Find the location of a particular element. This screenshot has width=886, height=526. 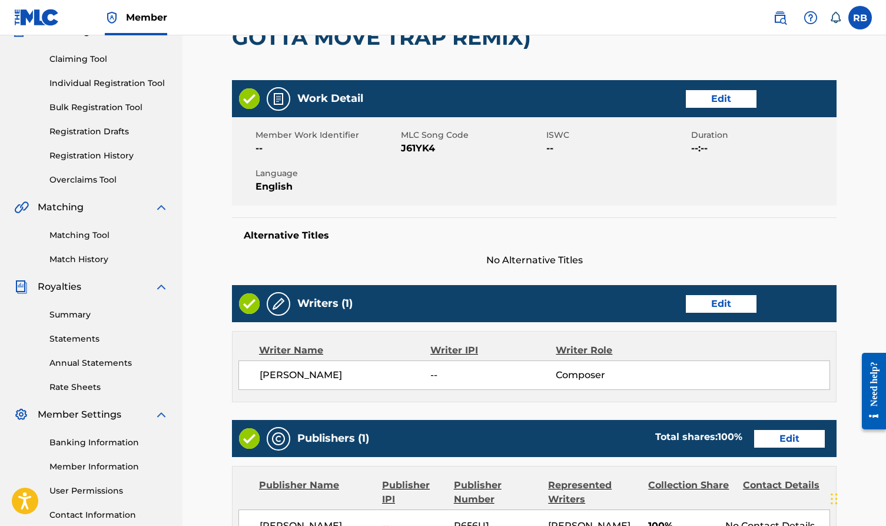

img: help is located at coordinates (811, 18).